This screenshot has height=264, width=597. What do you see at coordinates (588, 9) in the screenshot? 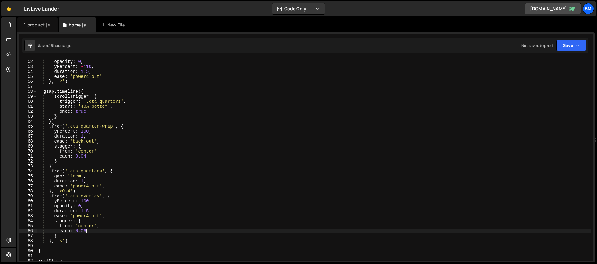
I see `div: bm` at bounding box center [588, 9].